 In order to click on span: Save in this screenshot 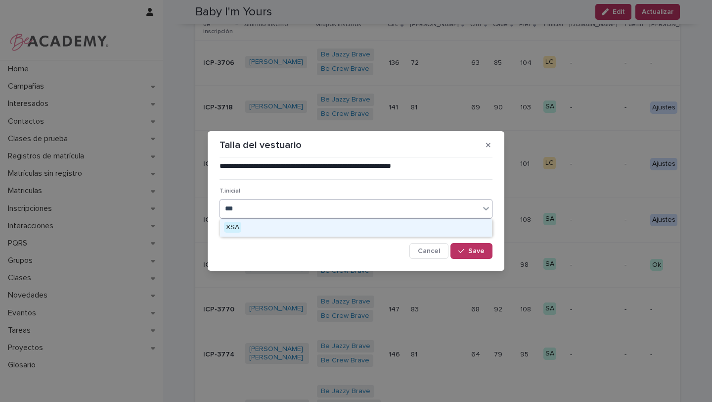, I will do `click(476, 251)`.